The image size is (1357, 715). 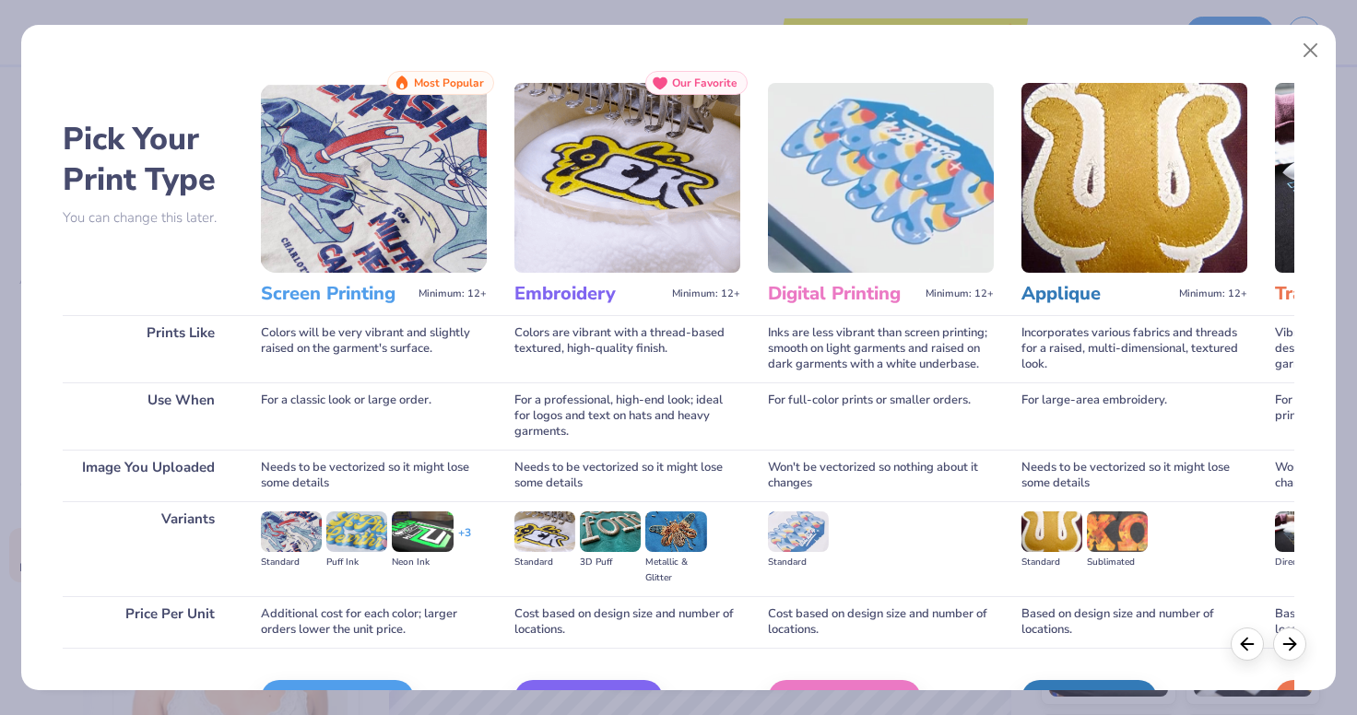 What do you see at coordinates (1117, 562) in the screenshot?
I see `div: Sublimated` at bounding box center [1117, 562].